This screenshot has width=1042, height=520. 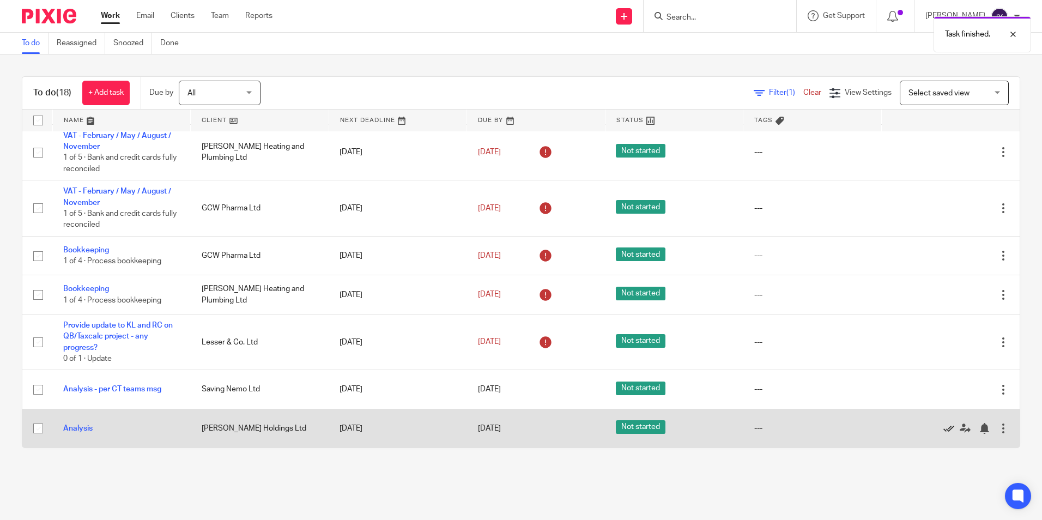 I want to click on p: Due by, so click(x=161, y=93).